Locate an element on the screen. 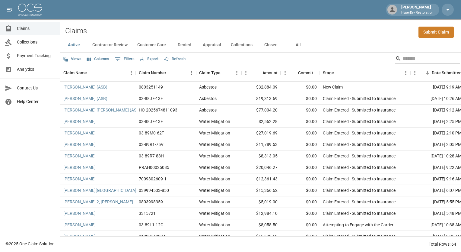  div: 7009302609-1 is located at coordinates (153, 179).